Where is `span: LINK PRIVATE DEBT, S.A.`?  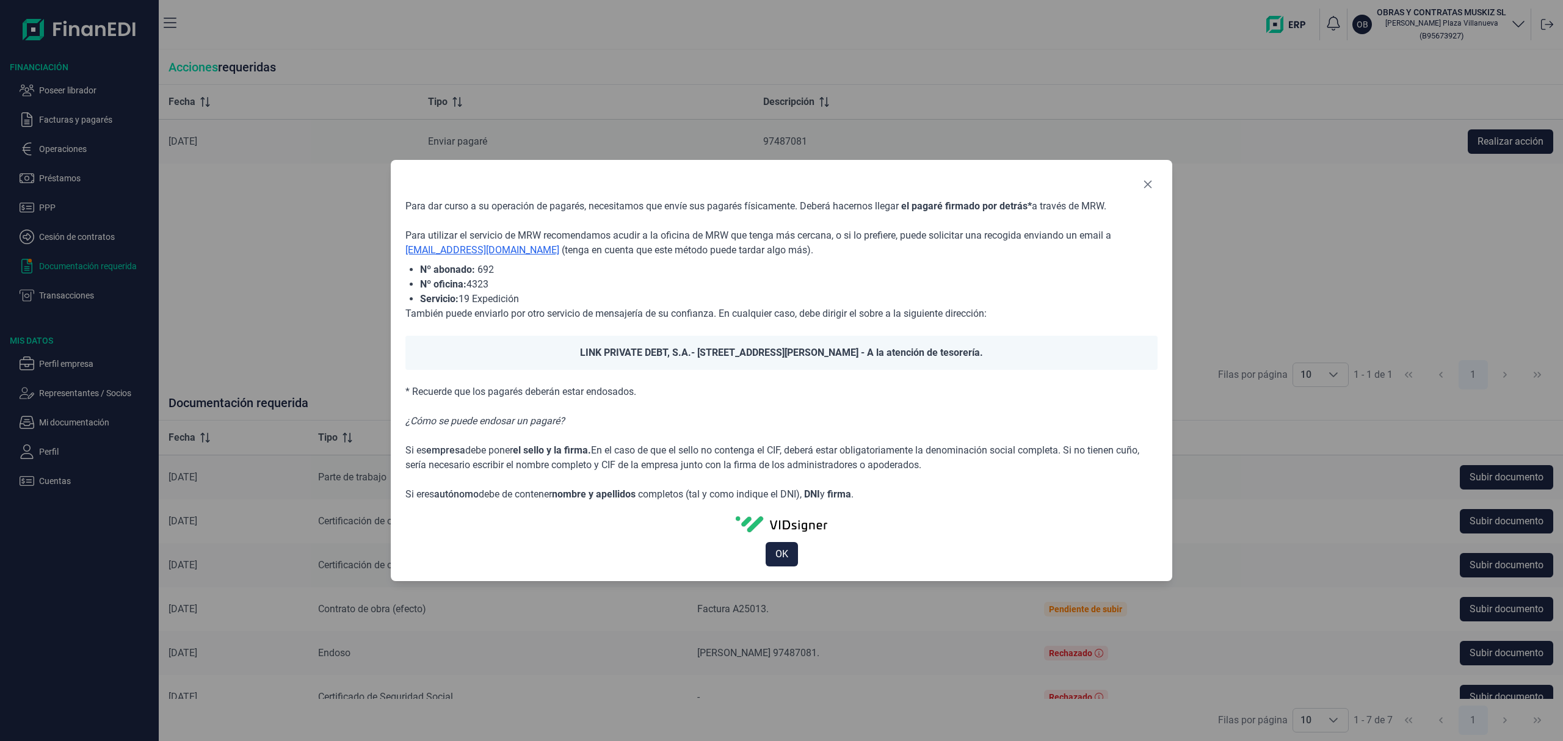 span: LINK PRIVATE DEBT, S.A. is located at coordinates (635, 352).